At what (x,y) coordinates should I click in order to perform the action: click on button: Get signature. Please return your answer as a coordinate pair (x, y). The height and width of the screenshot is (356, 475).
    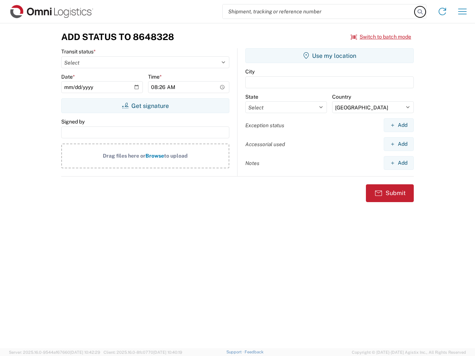
    Looking at the image, I should click on (145, 106).